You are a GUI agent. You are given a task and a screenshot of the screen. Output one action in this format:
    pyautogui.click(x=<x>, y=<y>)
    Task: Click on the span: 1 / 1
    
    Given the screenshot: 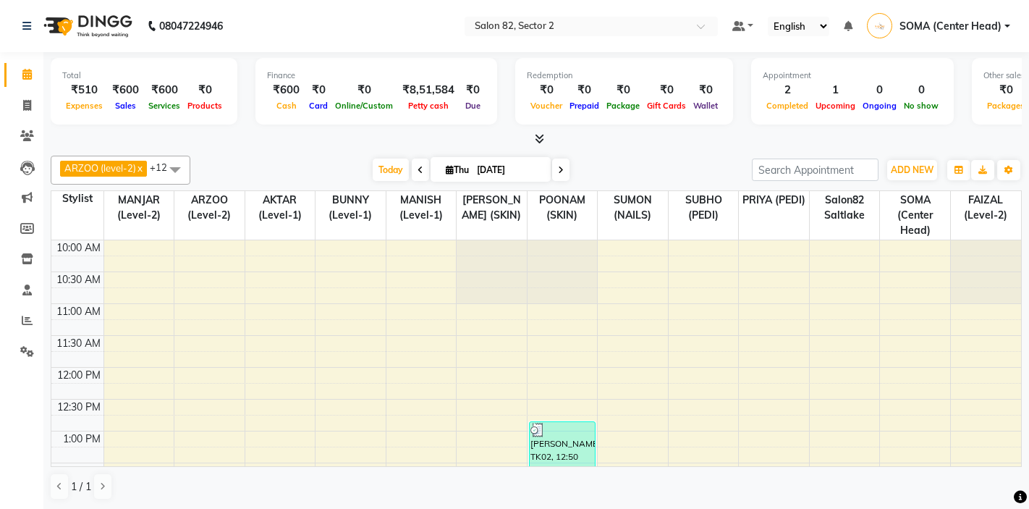 What is the action you would take?
    pyautogui.click(x=81, y=486)
    